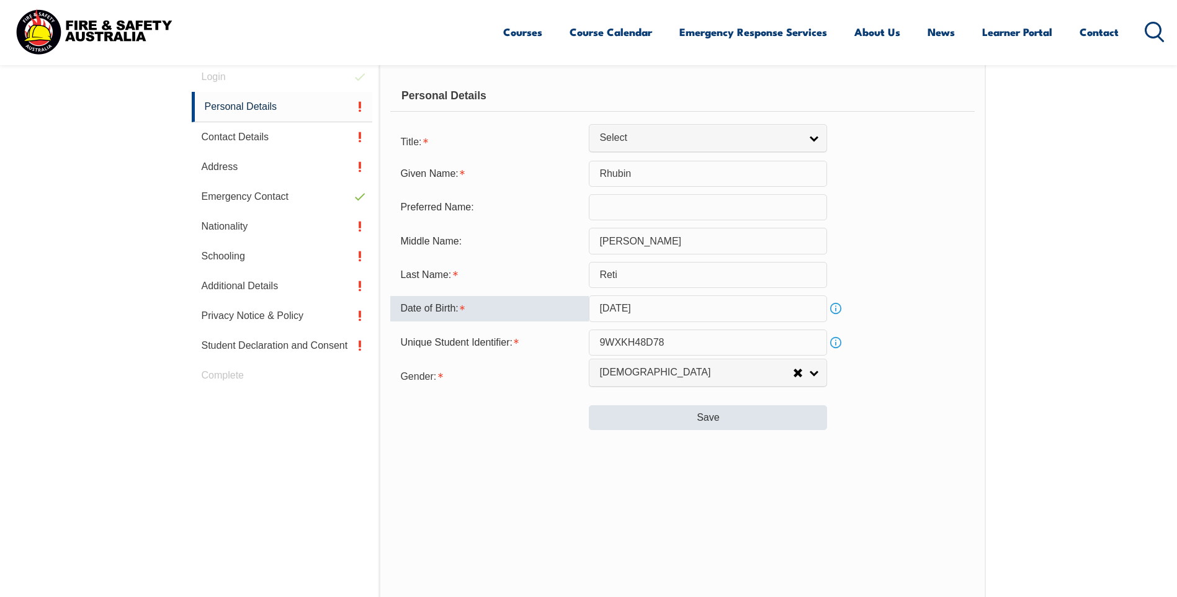 This screenshot has height=597, width=1177. I want to click on span: Title:, so click(411, 141).